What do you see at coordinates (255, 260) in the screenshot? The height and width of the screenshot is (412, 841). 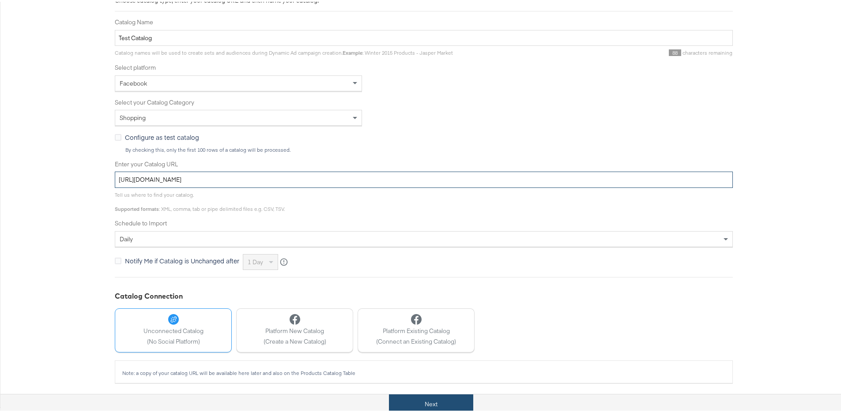 I see `span: 1 day` at bounding box center [255, 260].